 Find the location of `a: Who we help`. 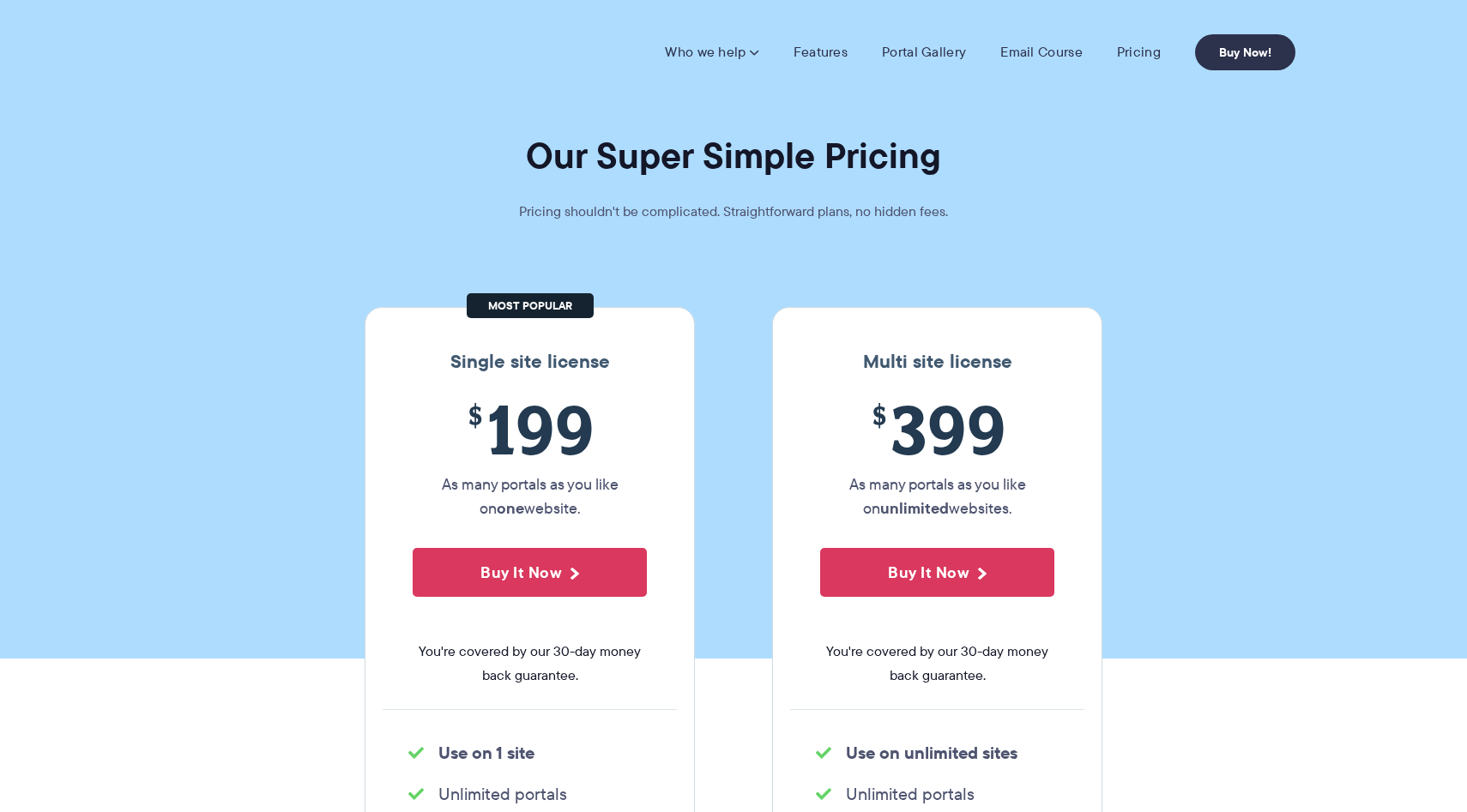

a: Who we help is located at coordinates (711, 53).